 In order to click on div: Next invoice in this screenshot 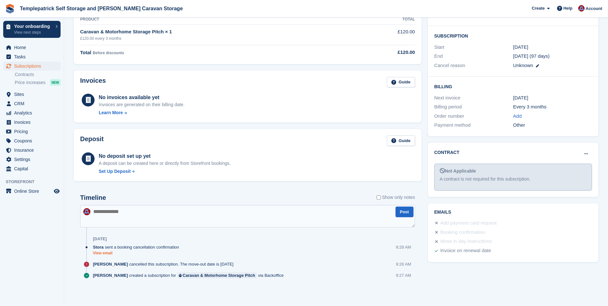, I will do `click(474, 98)`.